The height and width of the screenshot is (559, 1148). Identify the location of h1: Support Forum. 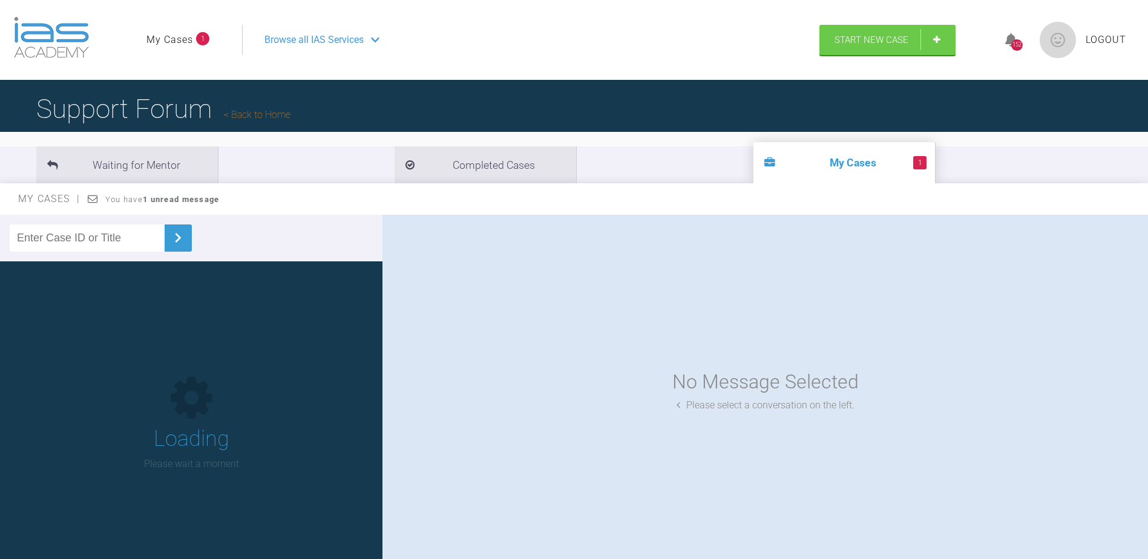
(163, 109).